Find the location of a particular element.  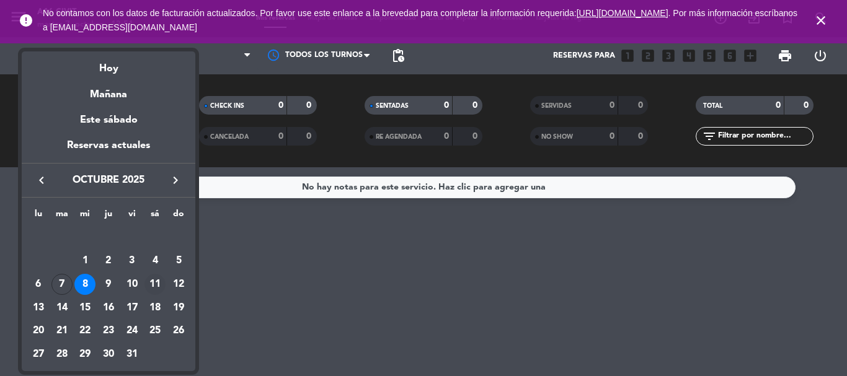

th: viernes is located at coordinates (132, 216).